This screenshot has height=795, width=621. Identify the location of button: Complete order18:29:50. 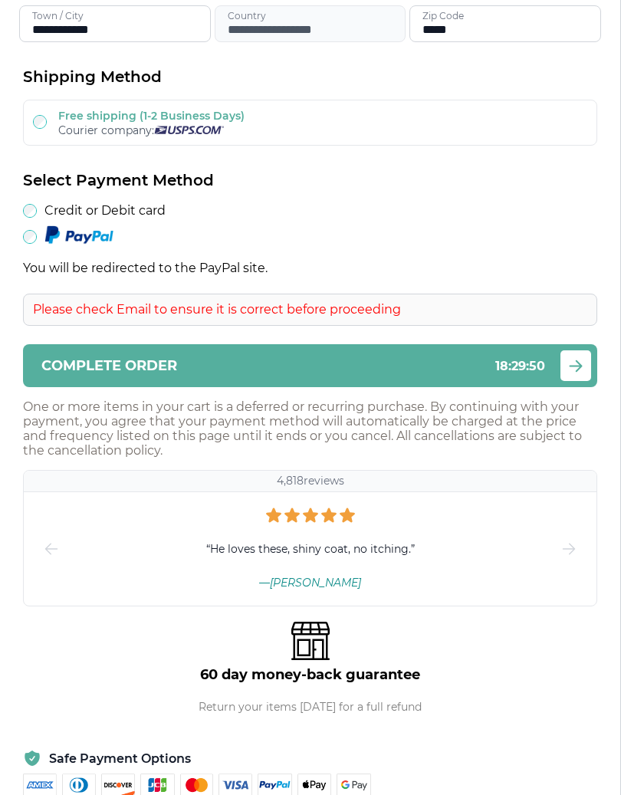
(310, 366).